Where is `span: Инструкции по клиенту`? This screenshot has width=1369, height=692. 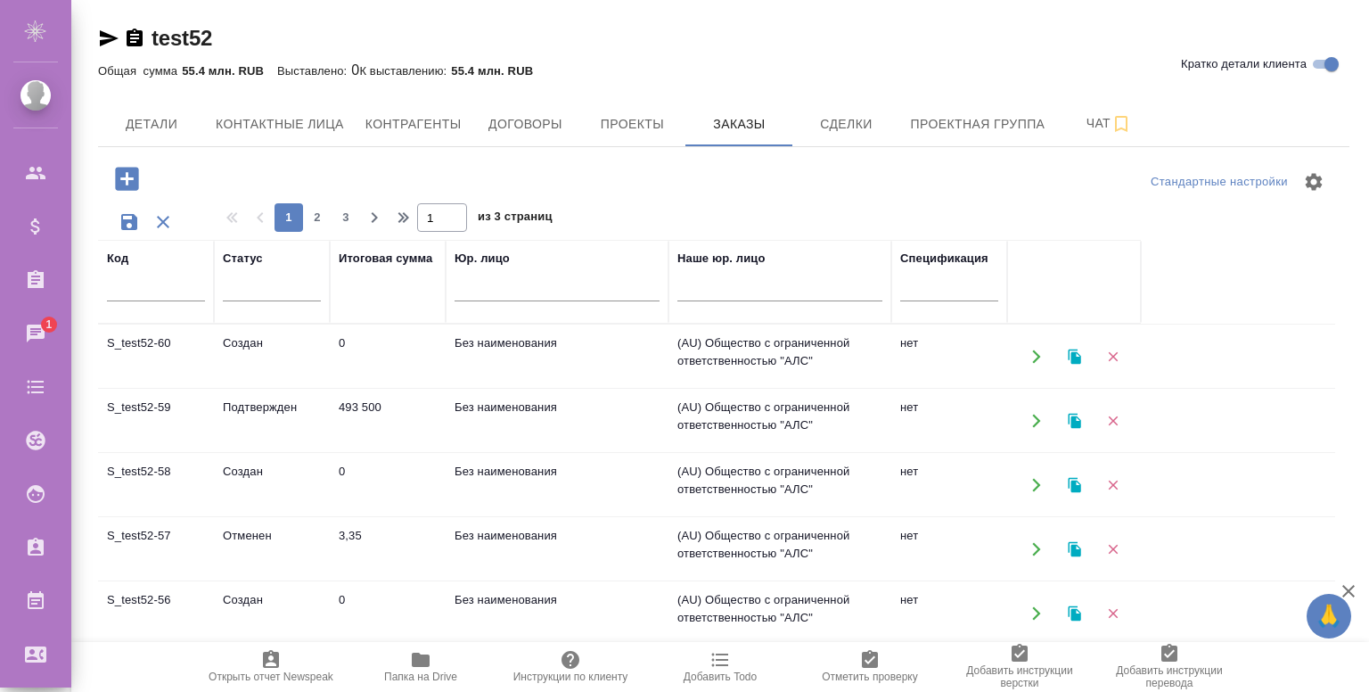
span: Инструкции по клиенту is located at coordinates (570, 676).